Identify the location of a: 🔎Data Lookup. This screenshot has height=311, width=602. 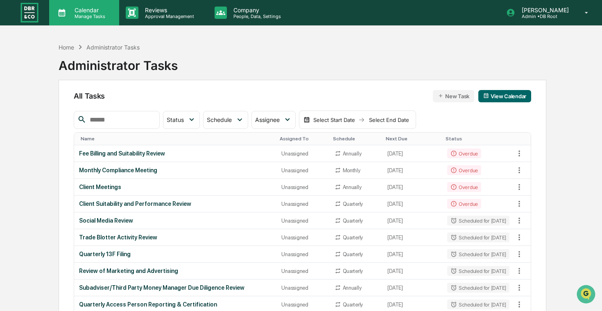
(30, 187).